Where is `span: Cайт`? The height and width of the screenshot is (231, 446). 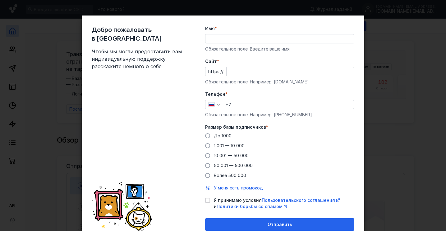
span: Cайт is located at coordinates (211, 62).